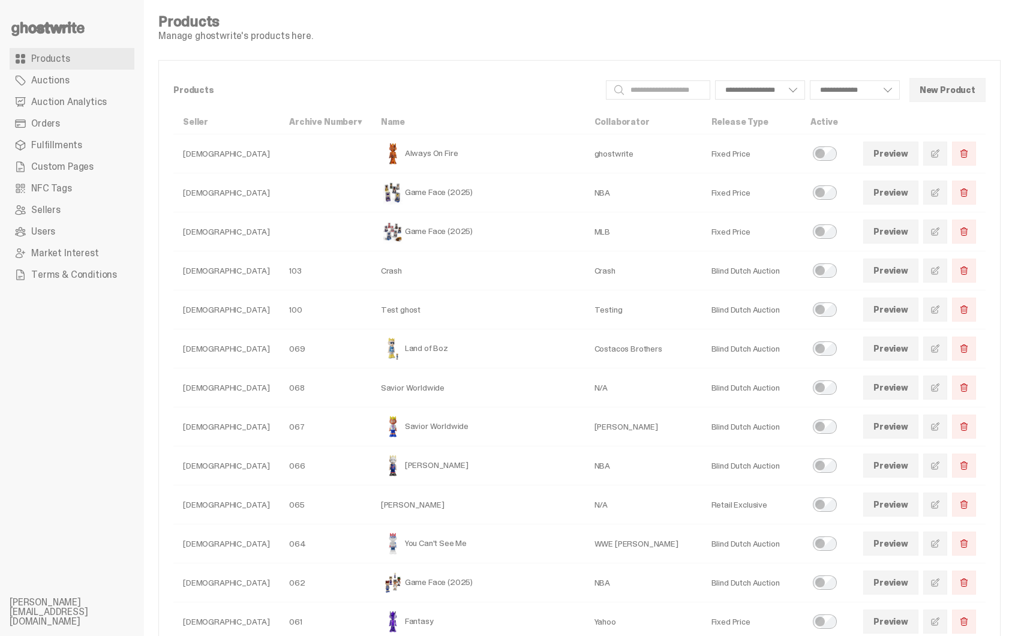  Describe the element at coordinates (52, 188) in the screenshot. I see `span: NFC Tags` at that location.